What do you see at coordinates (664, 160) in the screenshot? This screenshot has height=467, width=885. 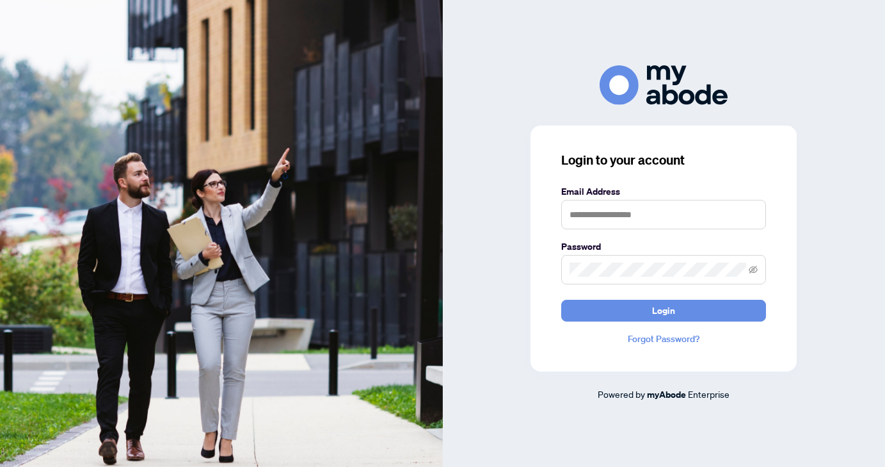 I see `h3: Login to your account` at bounding box center [664, 160].